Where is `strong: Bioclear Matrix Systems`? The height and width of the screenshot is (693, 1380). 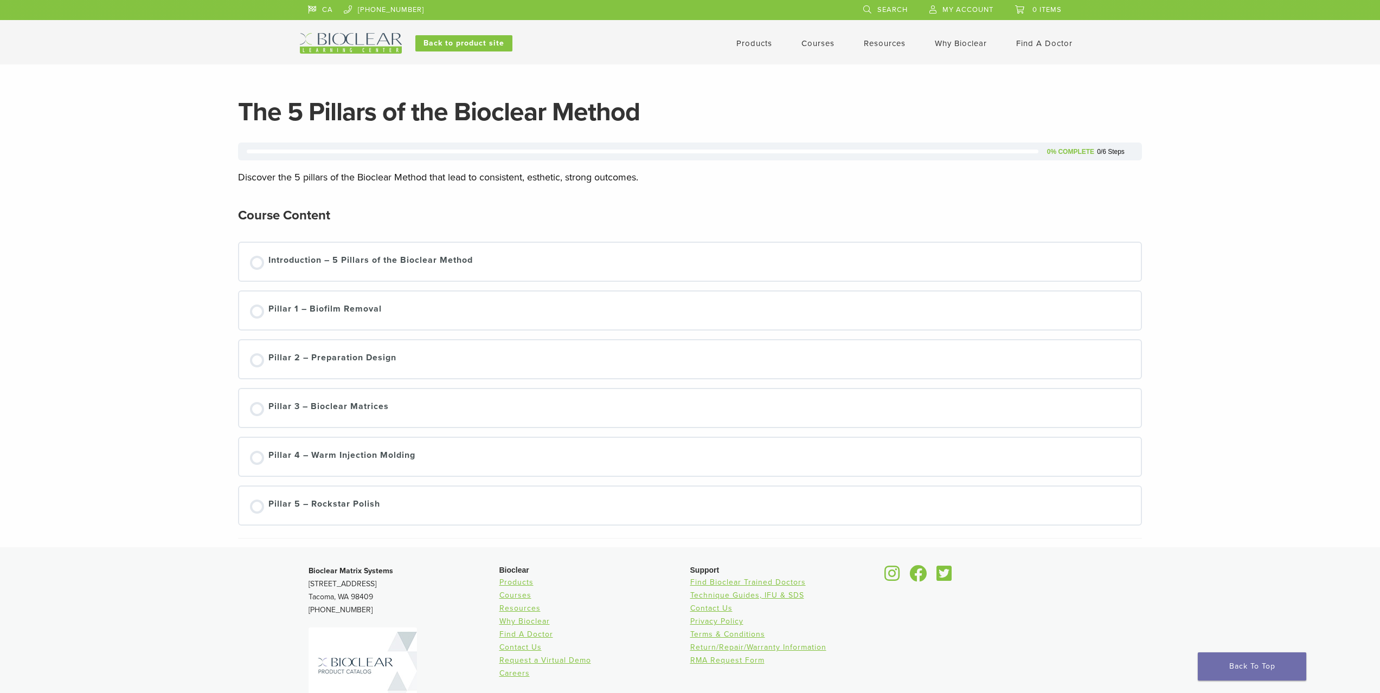
strong: Bioclear Matrix Systems is located at coordinates (351, 571).